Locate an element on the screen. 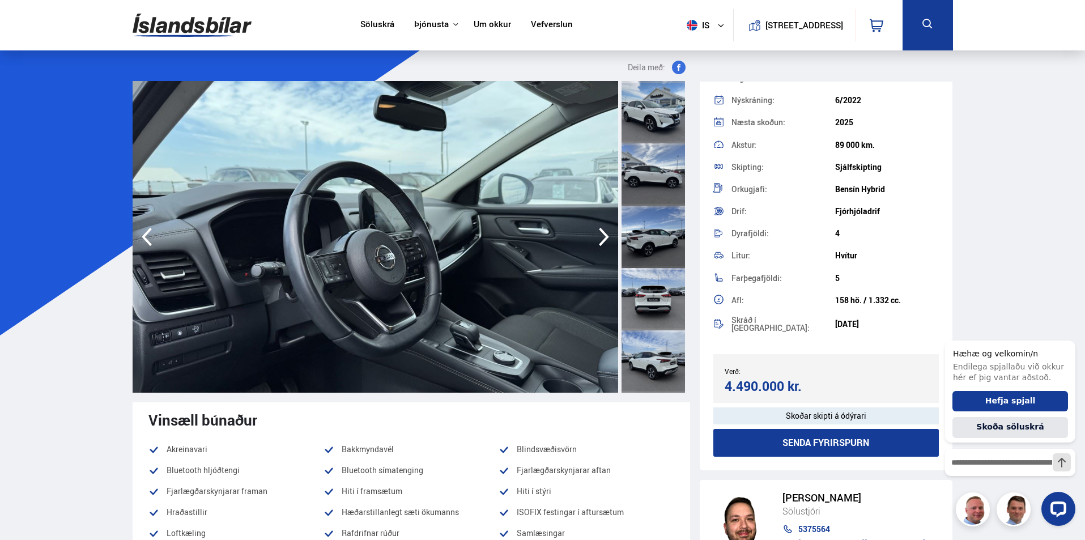 The height and width of the screenshot is (540, 1085). div: 2025 is located at coordinates (886, 122).